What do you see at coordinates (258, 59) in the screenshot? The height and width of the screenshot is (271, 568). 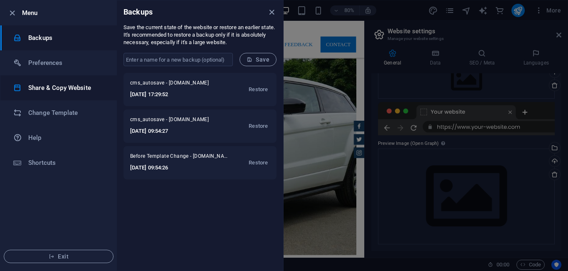 I see `button: Save` at bounding box center [258, 59].